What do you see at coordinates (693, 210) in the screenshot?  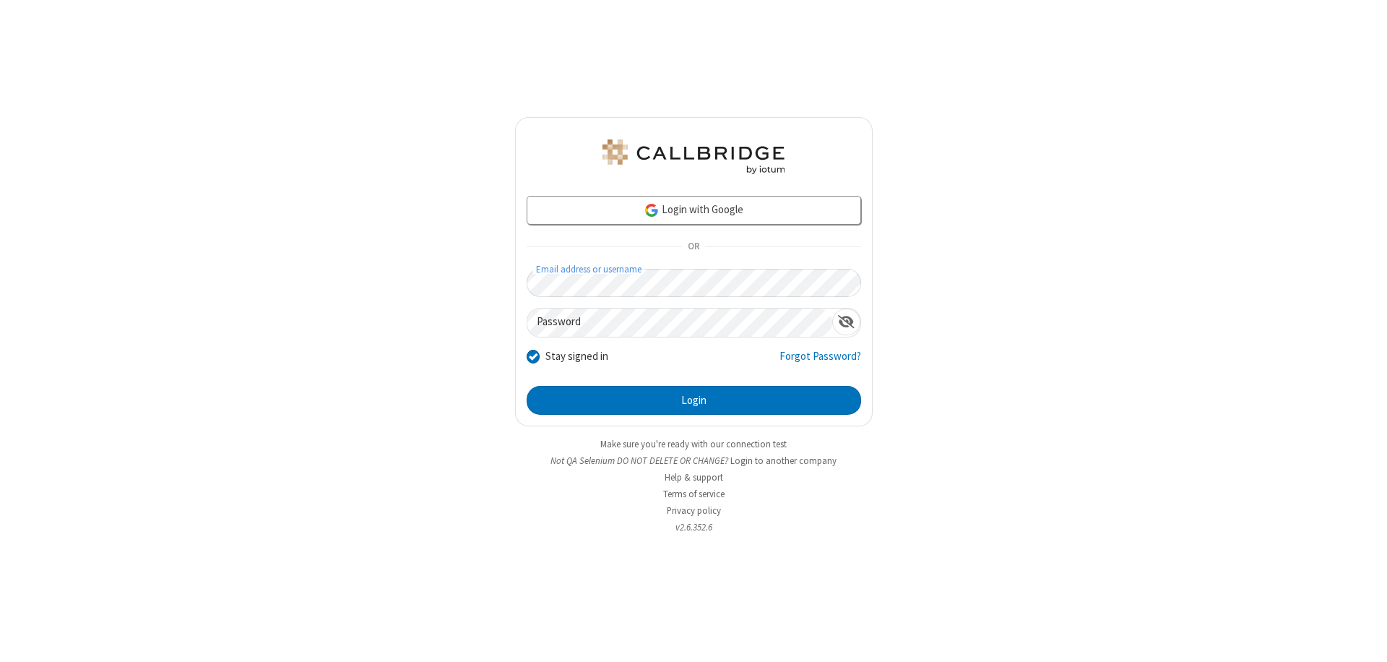 I see `a: Login with Google` at bounding box center [693, 210].